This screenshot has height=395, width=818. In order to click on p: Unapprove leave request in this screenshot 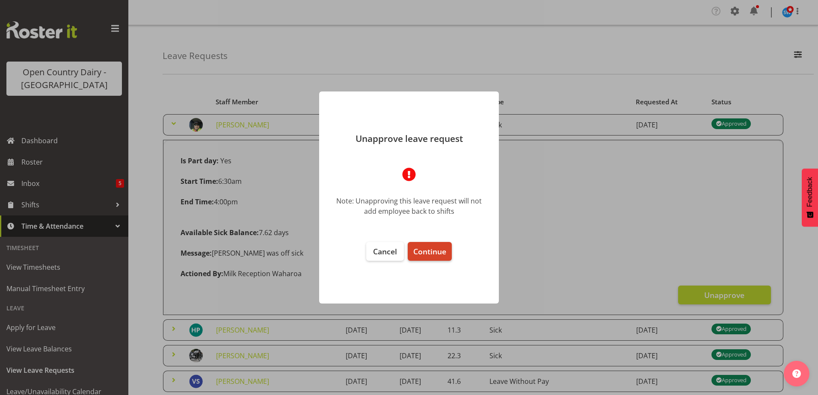, I will do `click(409, 139)`.